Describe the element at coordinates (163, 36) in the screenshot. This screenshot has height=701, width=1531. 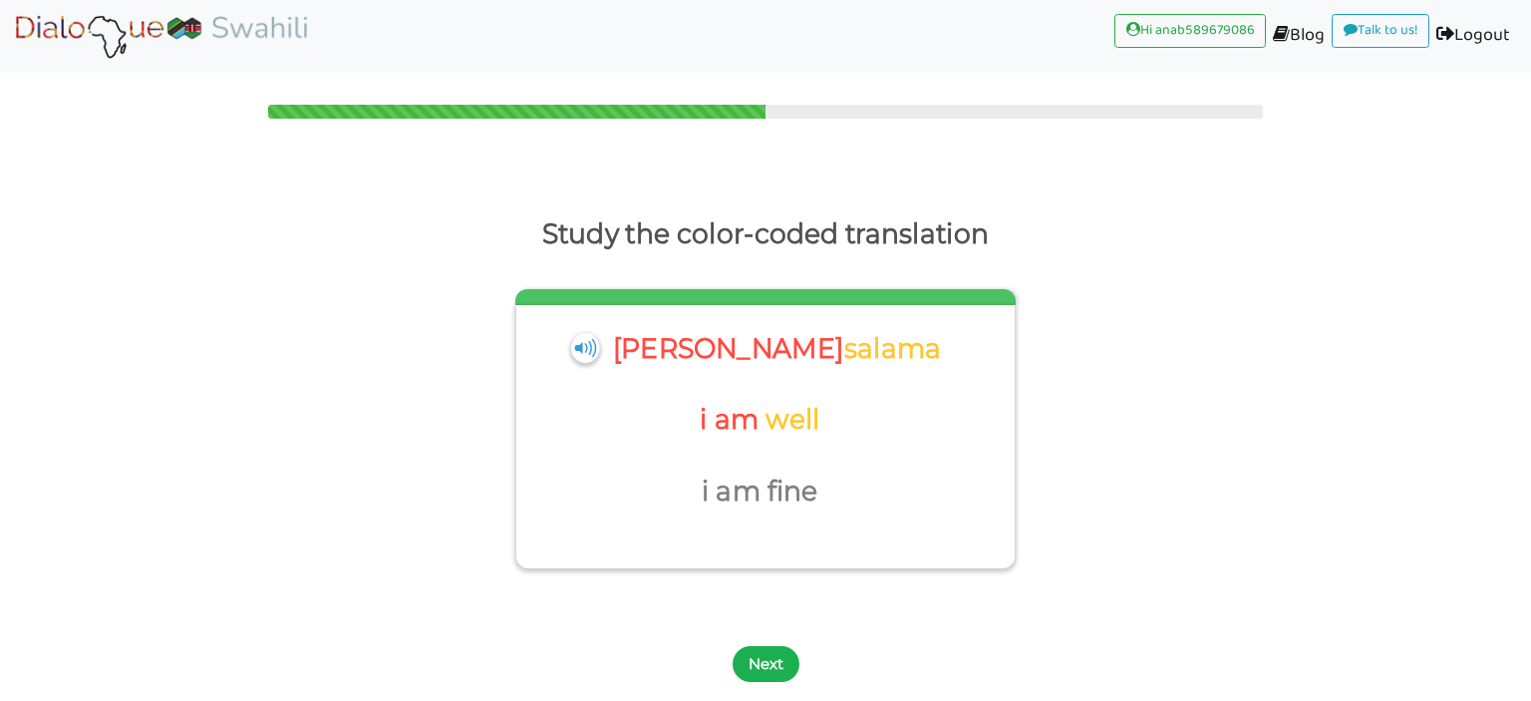
I see `img: Select Course Page` at that location.